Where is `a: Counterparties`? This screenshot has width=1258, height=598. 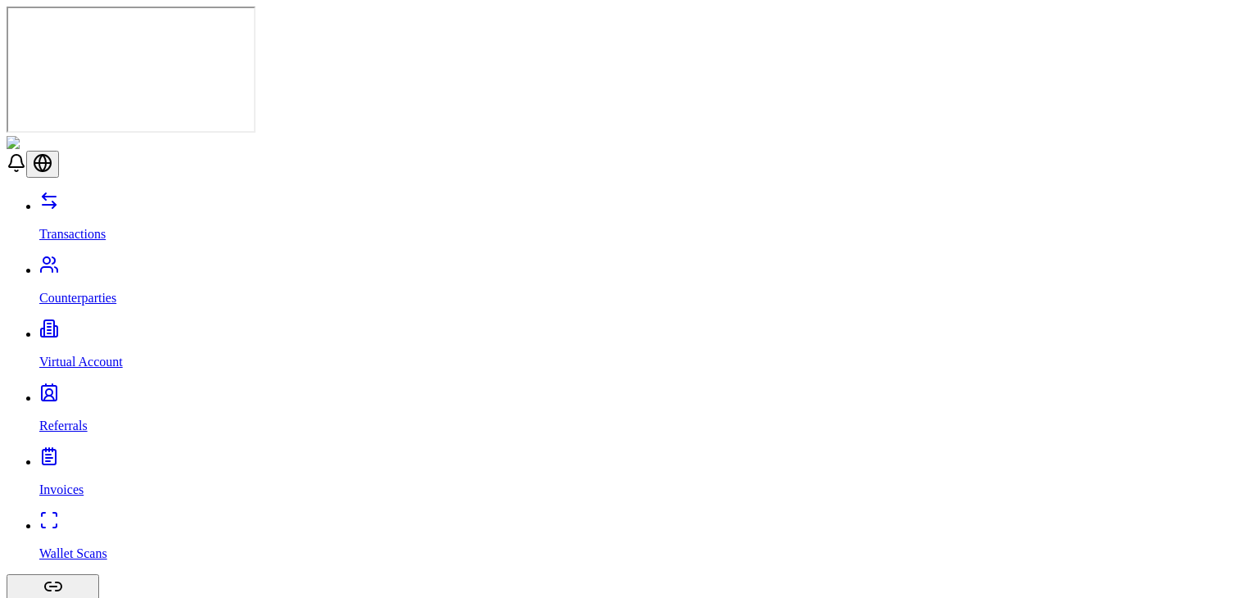
a: Counterparties is located at coordinates (645, 284).